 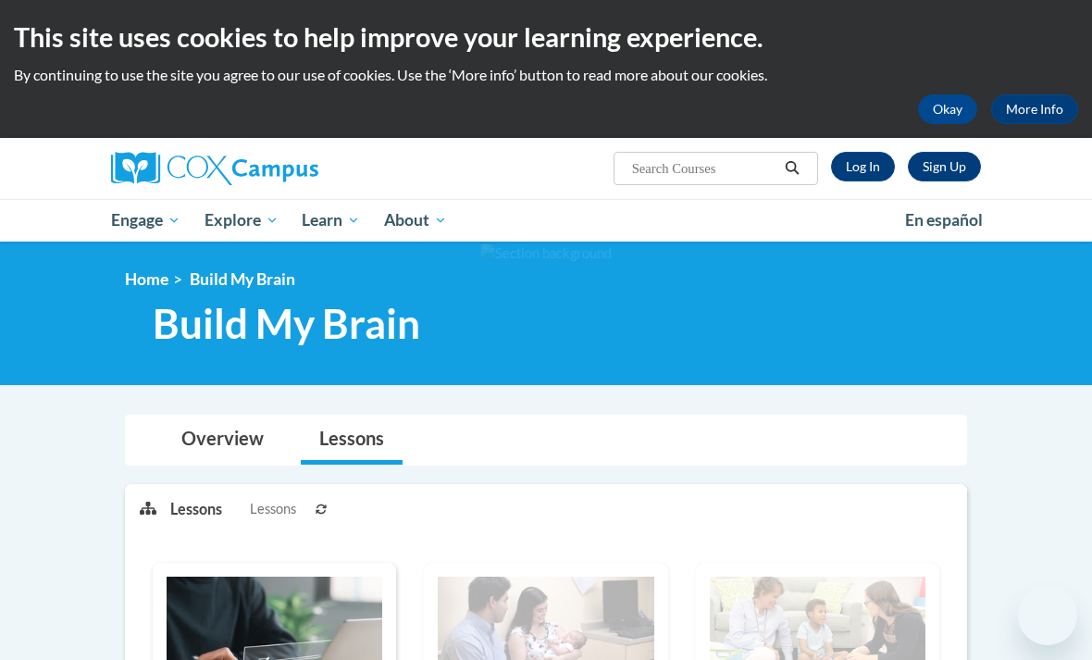 What do you see at coordinates (944, 219) in the screenshot?
I see `span: En español` at bounding box center [944, 219].